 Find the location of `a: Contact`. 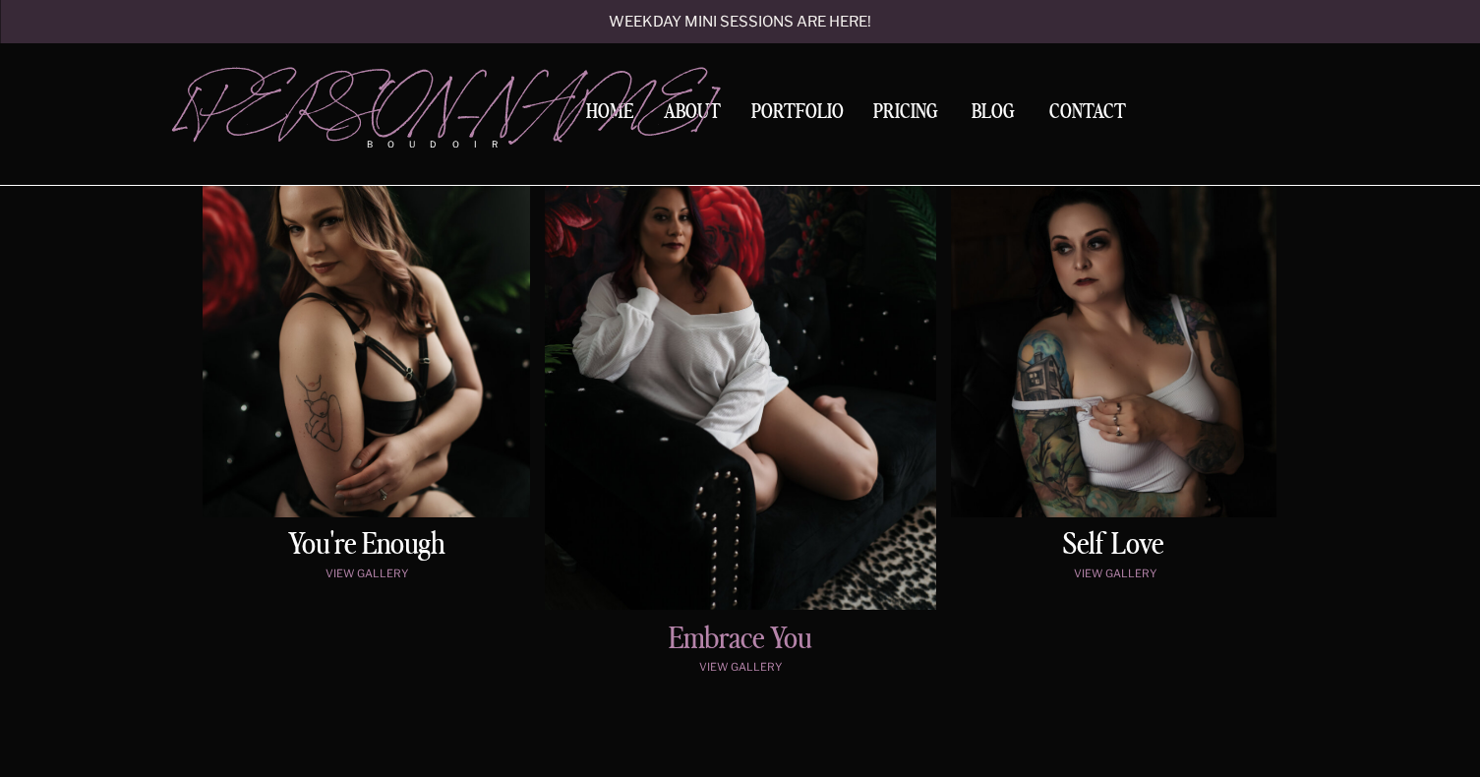

a: Contact is located at coordinates (1087, 112).